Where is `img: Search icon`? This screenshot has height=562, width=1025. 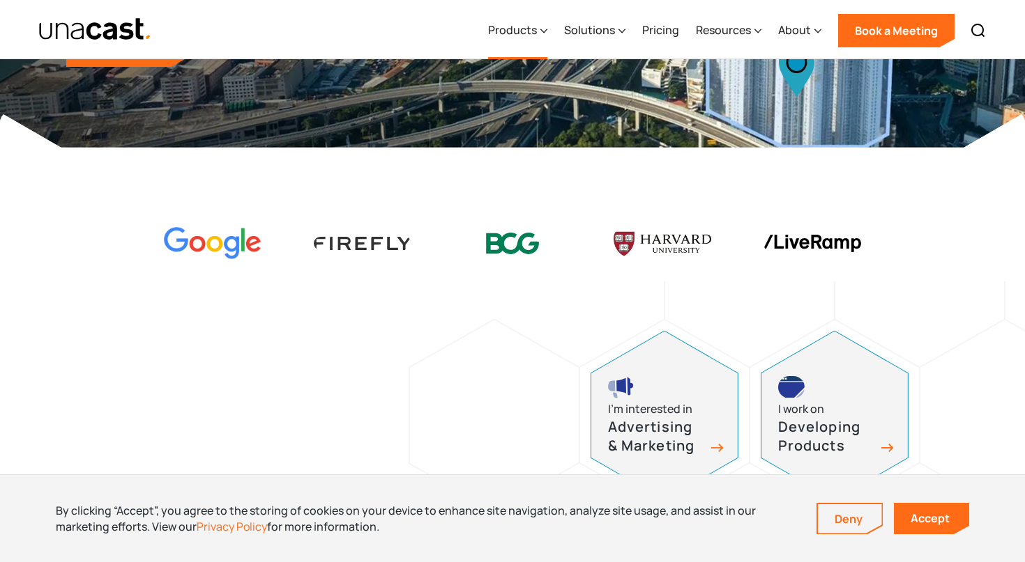
img: Search icon is located at coordinates (978, 31).